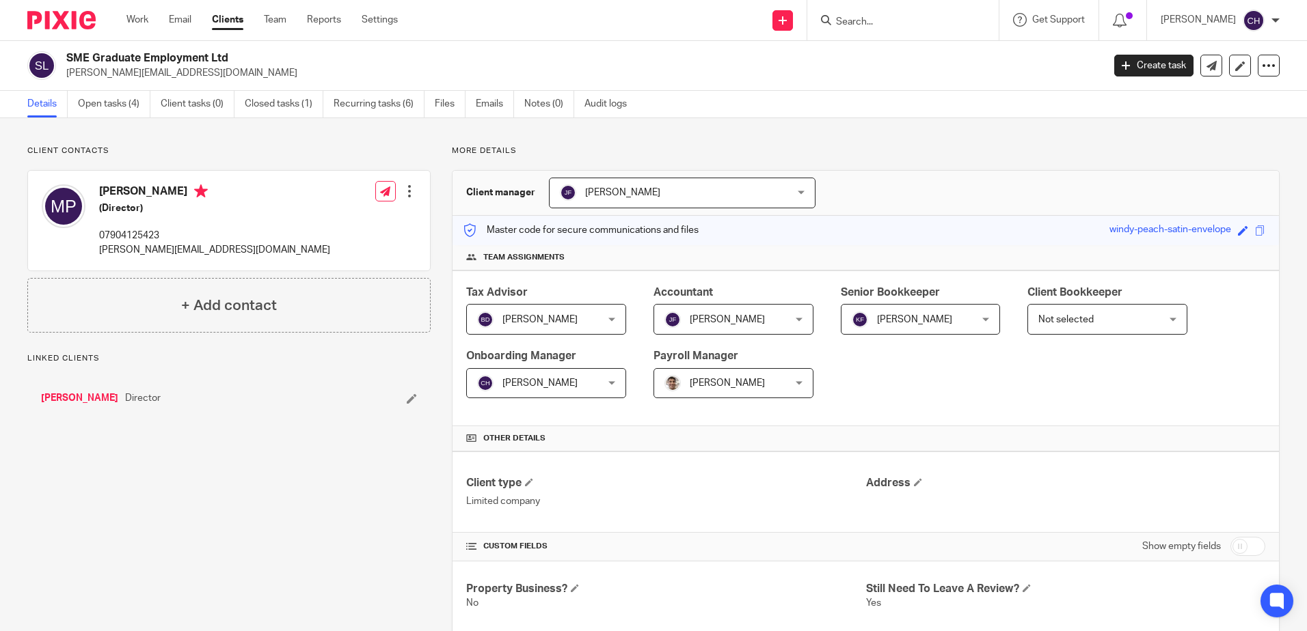  Describe the element at coordinates (215, 208) in the screenshot. I see `h5: (Director)` at that location.